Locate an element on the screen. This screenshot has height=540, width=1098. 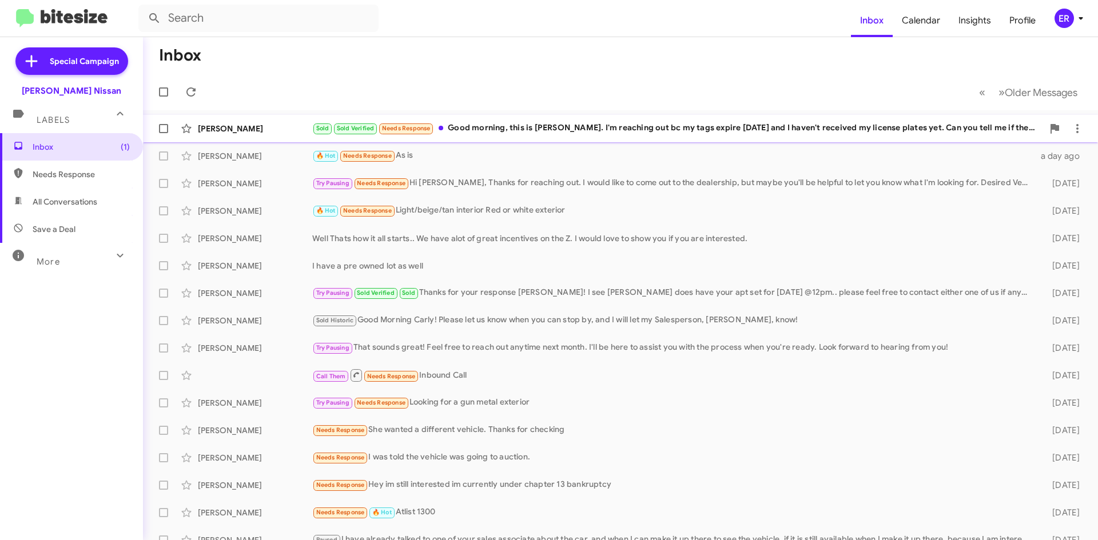
span: Sold Historic is located at coordinates (335, 320).